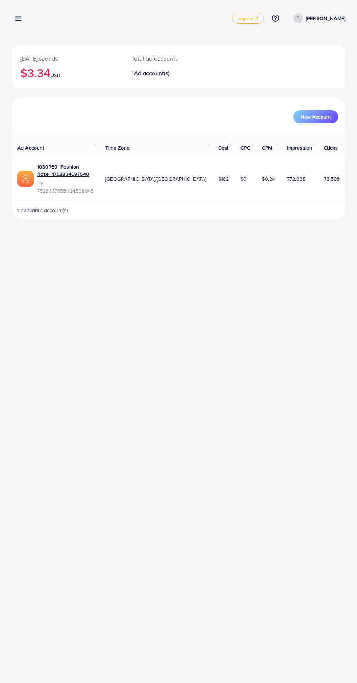 The image size is (357, 683). What do you see at coordinates (43, 210) in the screenshot?
I see `span: 1 available account(s)` at bounding box center [43, 210].